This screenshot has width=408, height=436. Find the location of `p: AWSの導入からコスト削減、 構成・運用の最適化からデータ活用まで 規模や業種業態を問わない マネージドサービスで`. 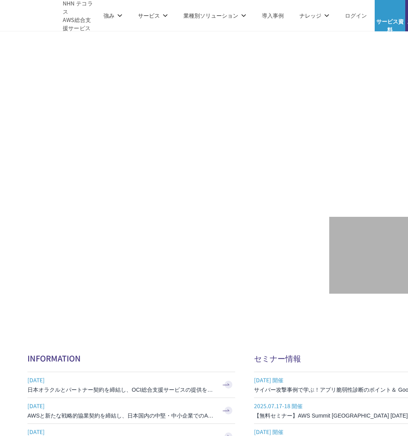

p: AWSの導入からコスト削減、 構成・運用の最適化からデータ活用まで 規模や業種業態を問わない マネージドサービスで is located at coordinates (178, 104).